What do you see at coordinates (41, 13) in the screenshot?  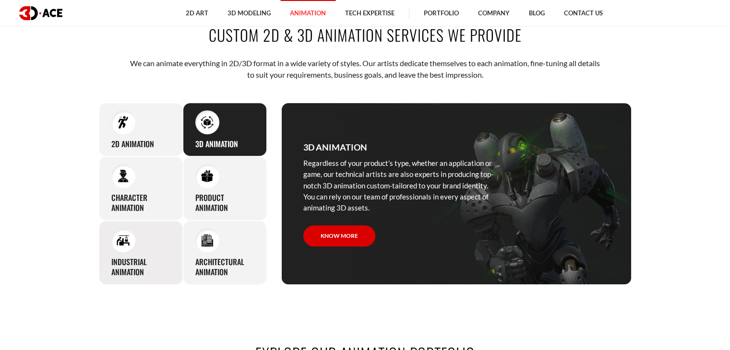 I see `img: logo dark` at bounding box center [41, 13].